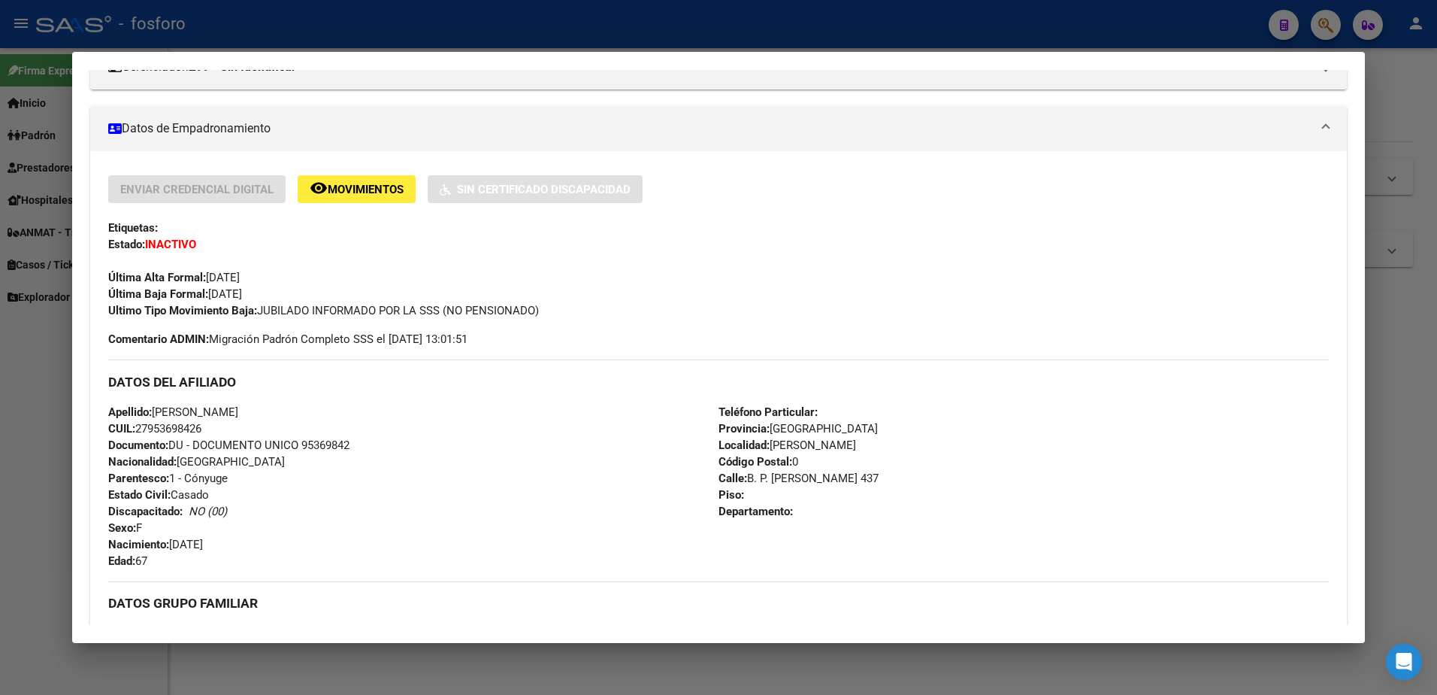 This screenshot has width=1437, height=695. I want to click on strong: Nacionalidad:, so click(142, 462).